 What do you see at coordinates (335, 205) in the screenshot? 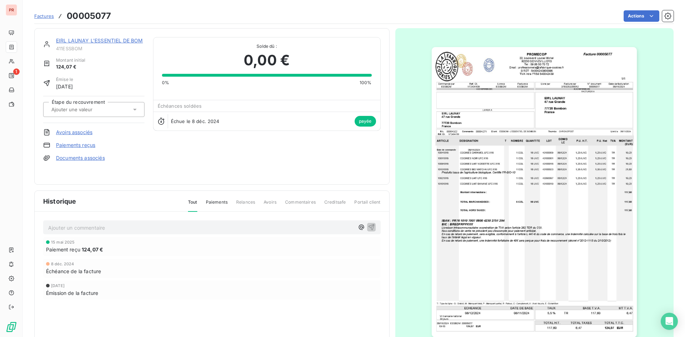
I see `span: Creditsafe` at bounding box center [335, 205].